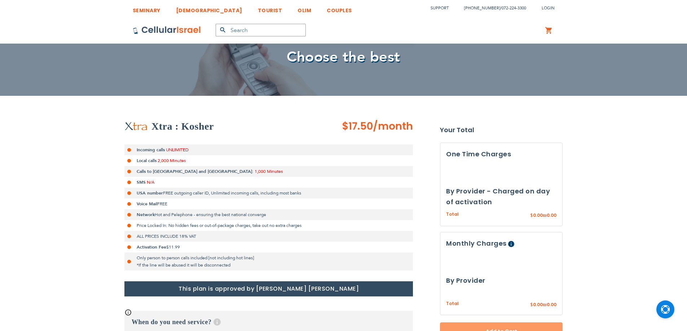 The width and height of the screenshot is (687, 331). I want to click on strong: Incoming calls, so click(151, 150).